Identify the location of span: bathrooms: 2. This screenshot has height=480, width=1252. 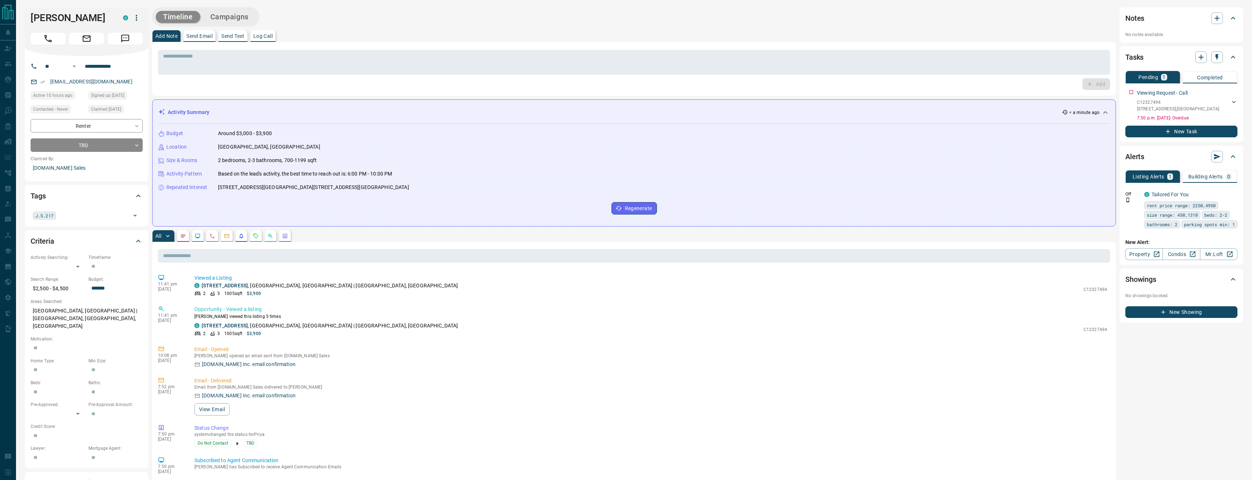
(1162, 224).